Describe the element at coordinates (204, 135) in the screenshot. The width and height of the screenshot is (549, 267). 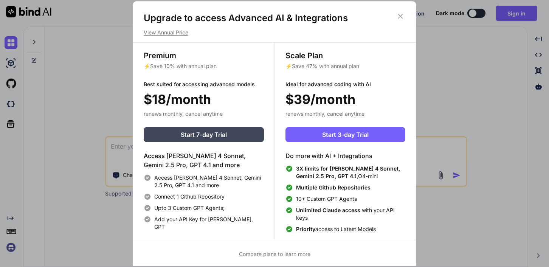
I see `button: Start 7-day Trial` at that location.